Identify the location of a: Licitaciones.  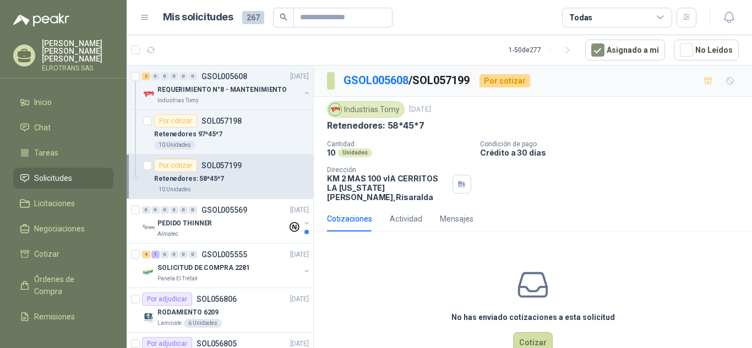
(63, 204).